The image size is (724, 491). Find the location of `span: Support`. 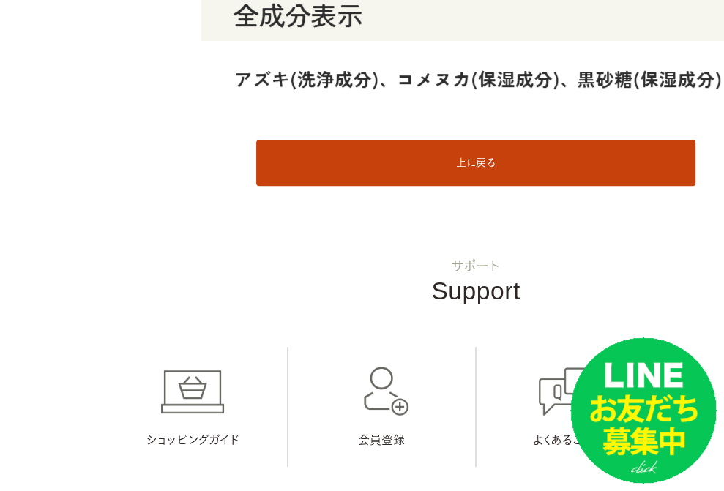

span: Support is located at coordinates (475, 291).